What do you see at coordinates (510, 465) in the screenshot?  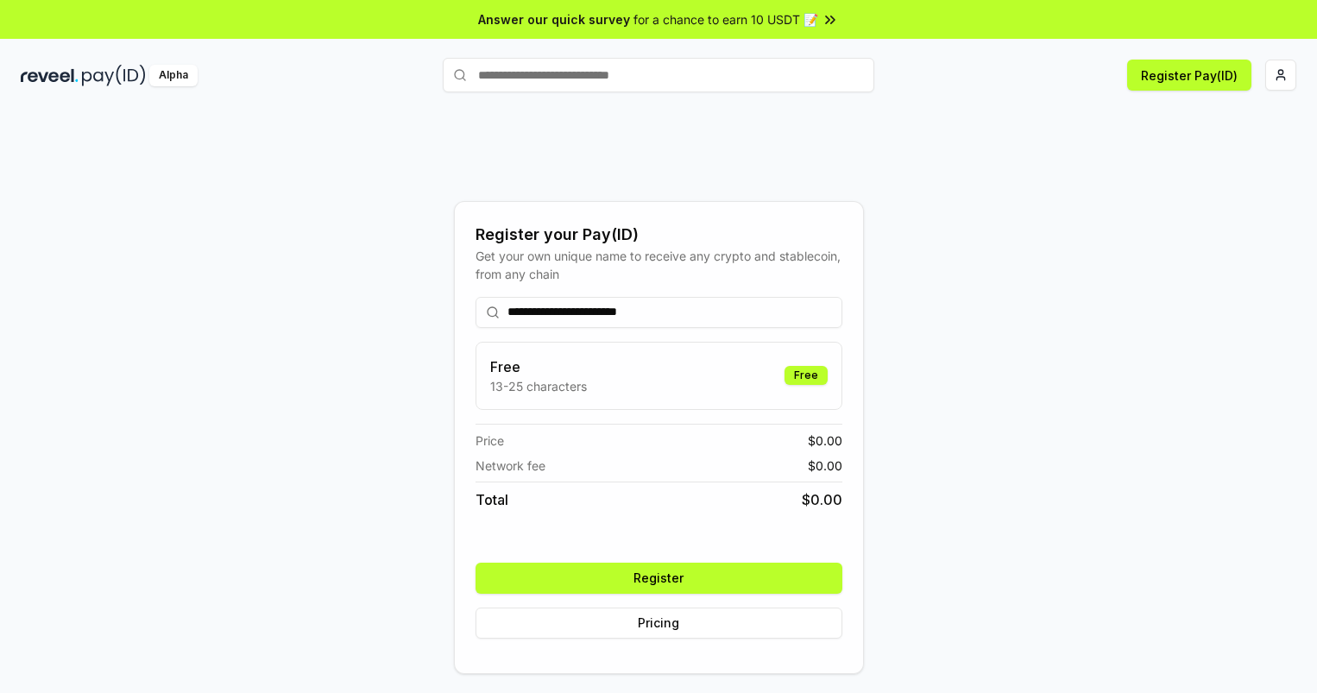 I see `span: Network fee` at bounding box center [510, 465].